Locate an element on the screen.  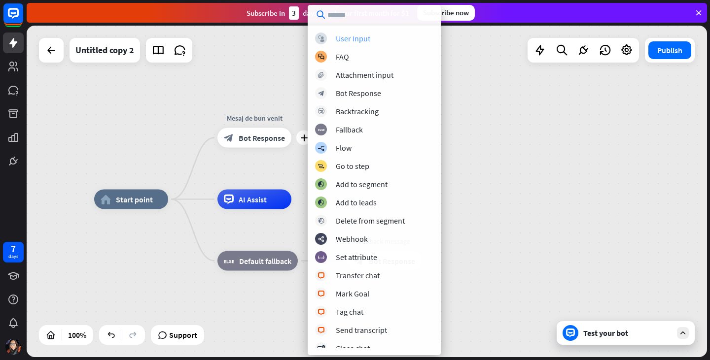
div: Delete from segment is located at coordinates (370, 221).